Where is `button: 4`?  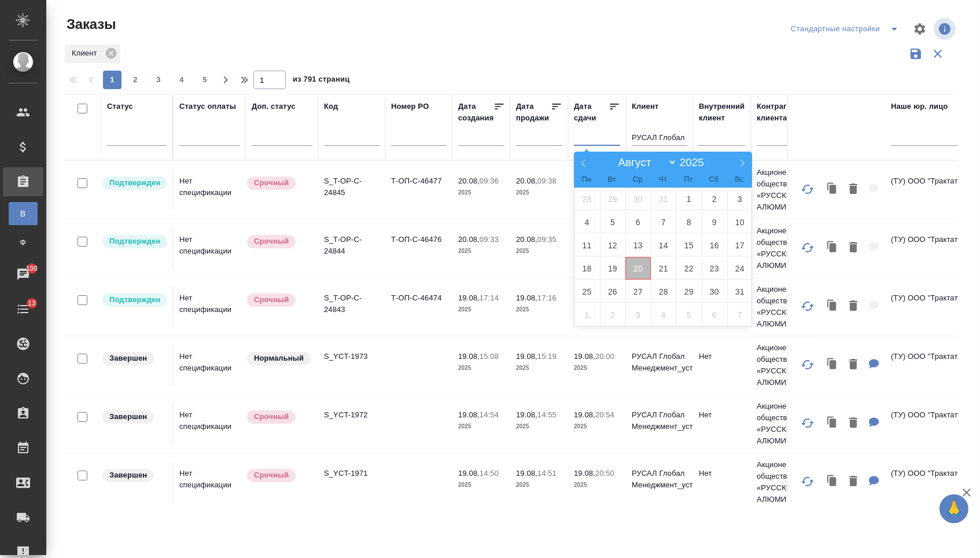 button: 4 is located at coordinates (182, 80).